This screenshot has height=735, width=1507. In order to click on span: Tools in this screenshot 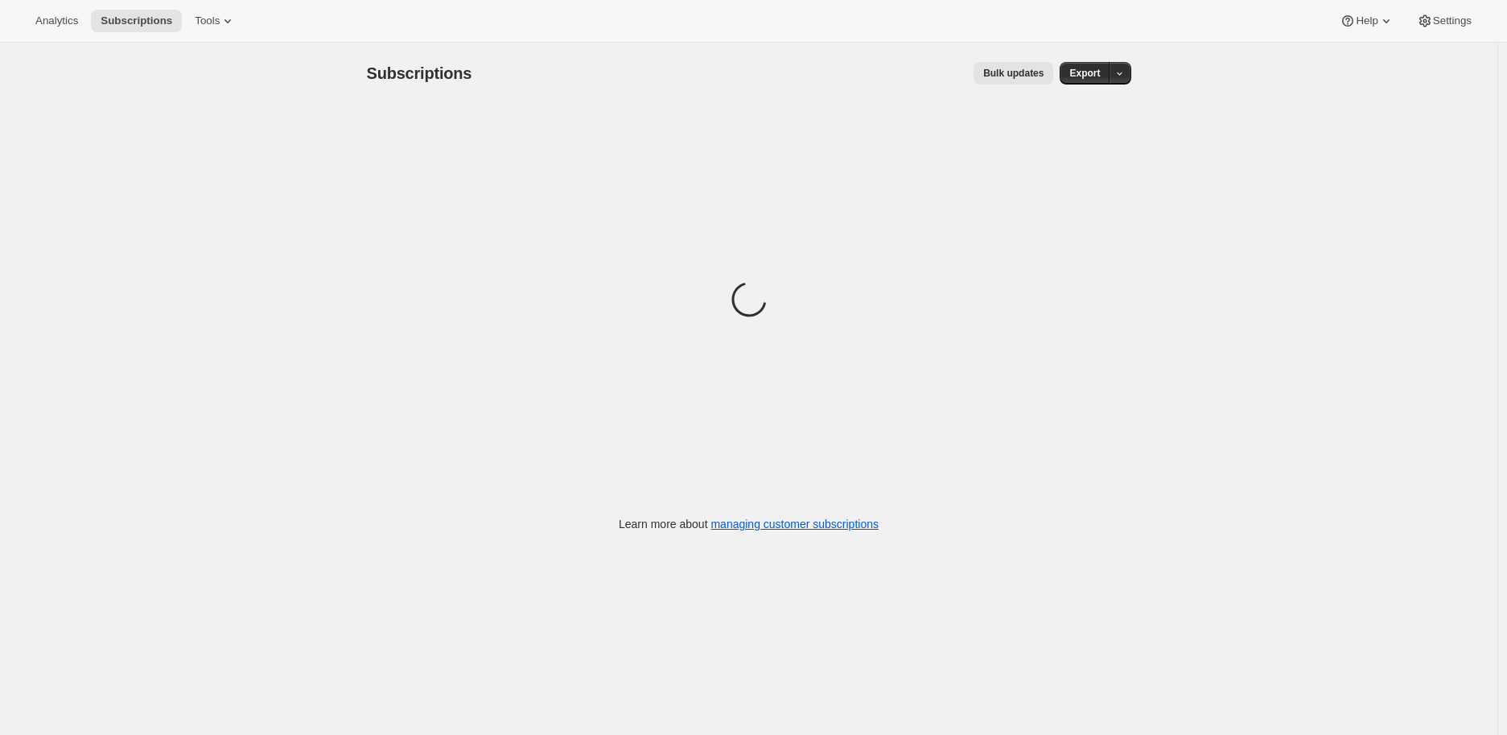, I will do `click(207, 21)`.